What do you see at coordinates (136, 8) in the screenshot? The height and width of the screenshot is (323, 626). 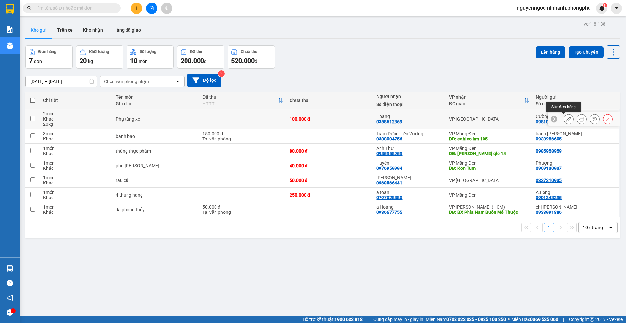 I see `button: plus` at bounding box center [136, 8].